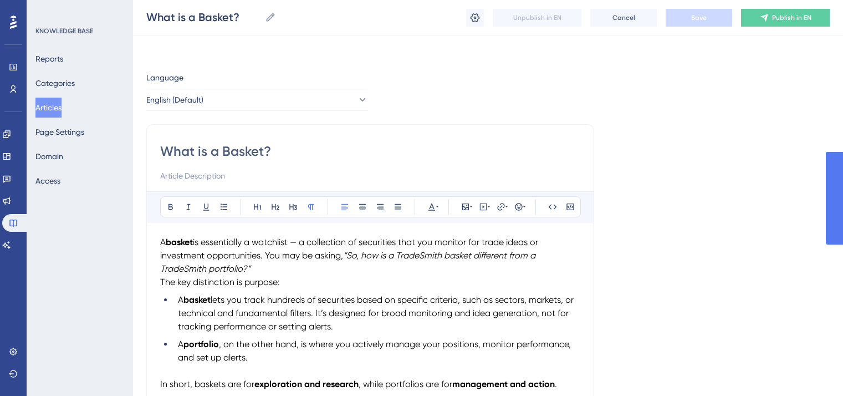 This screenshot has height=396, width=843. I want to click on span: Save, so click(699, 18).